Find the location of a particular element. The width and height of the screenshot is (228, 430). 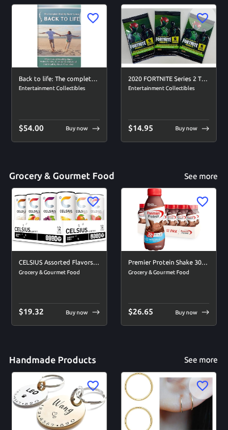

img: Premier Protein Shake 30g Protein 1g Sugar 24 Vitamins Minerals Nutrients to Support Immune Healt... is located at coordinates (168, 220).